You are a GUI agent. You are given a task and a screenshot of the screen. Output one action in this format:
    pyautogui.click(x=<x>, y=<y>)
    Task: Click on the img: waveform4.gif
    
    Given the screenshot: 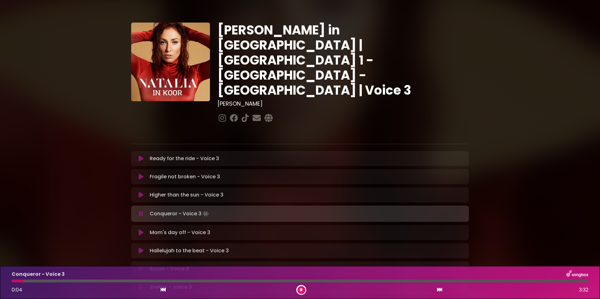 What is the action you would take?
    pyautogui.click(x=206, y=214)
    